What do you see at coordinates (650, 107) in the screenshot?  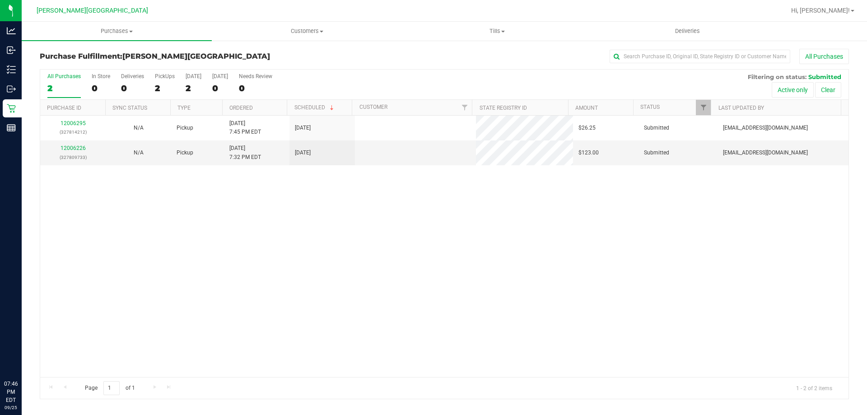 I see `a: Status` at bounding box center [650, 107].